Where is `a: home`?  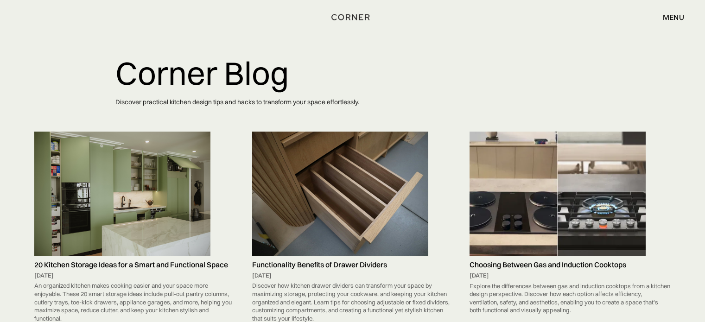 a: home is located at coordinates (352, 17).